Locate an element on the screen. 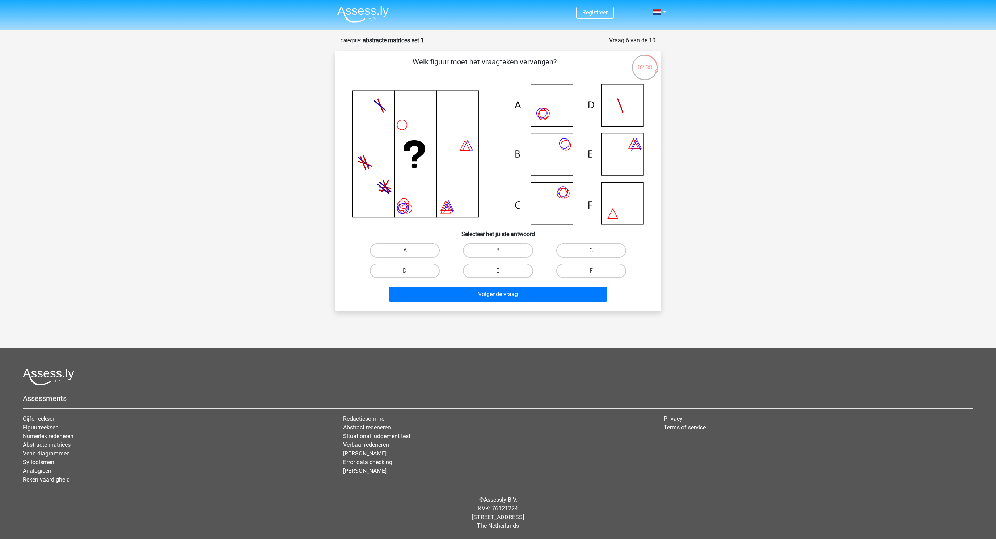  h5: Assessments is located at coordinates (498, 399).